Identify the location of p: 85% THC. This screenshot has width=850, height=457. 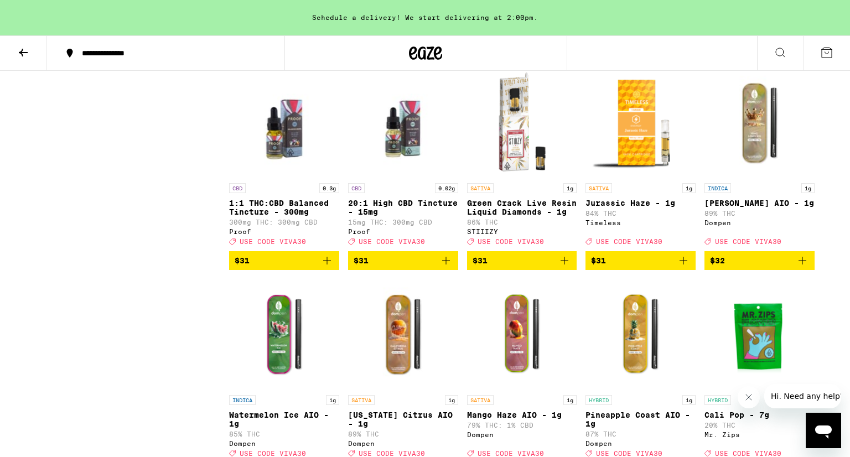
(284, 434).